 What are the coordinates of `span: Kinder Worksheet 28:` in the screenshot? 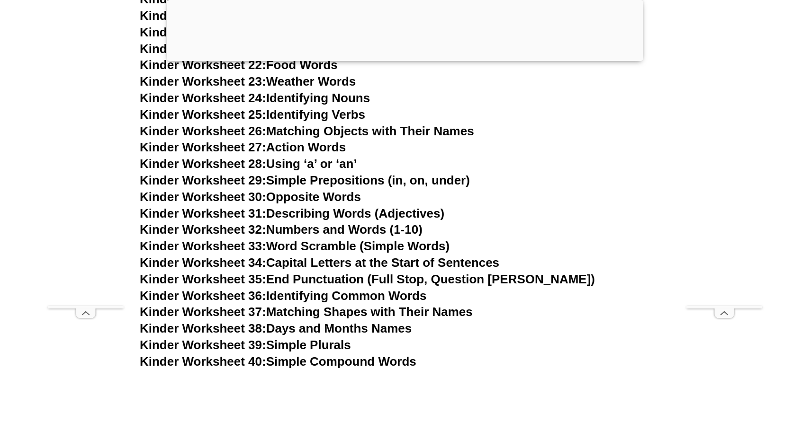 It's located at (203, 164).